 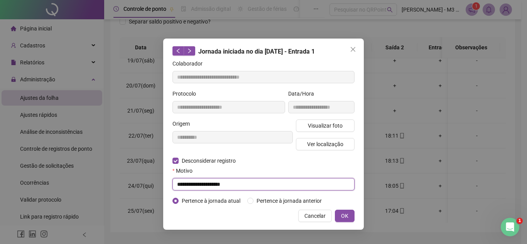 What do you see at coordinates (178, 51) in the screenshot?
I see `span: left` at bounding box center [178, 51].